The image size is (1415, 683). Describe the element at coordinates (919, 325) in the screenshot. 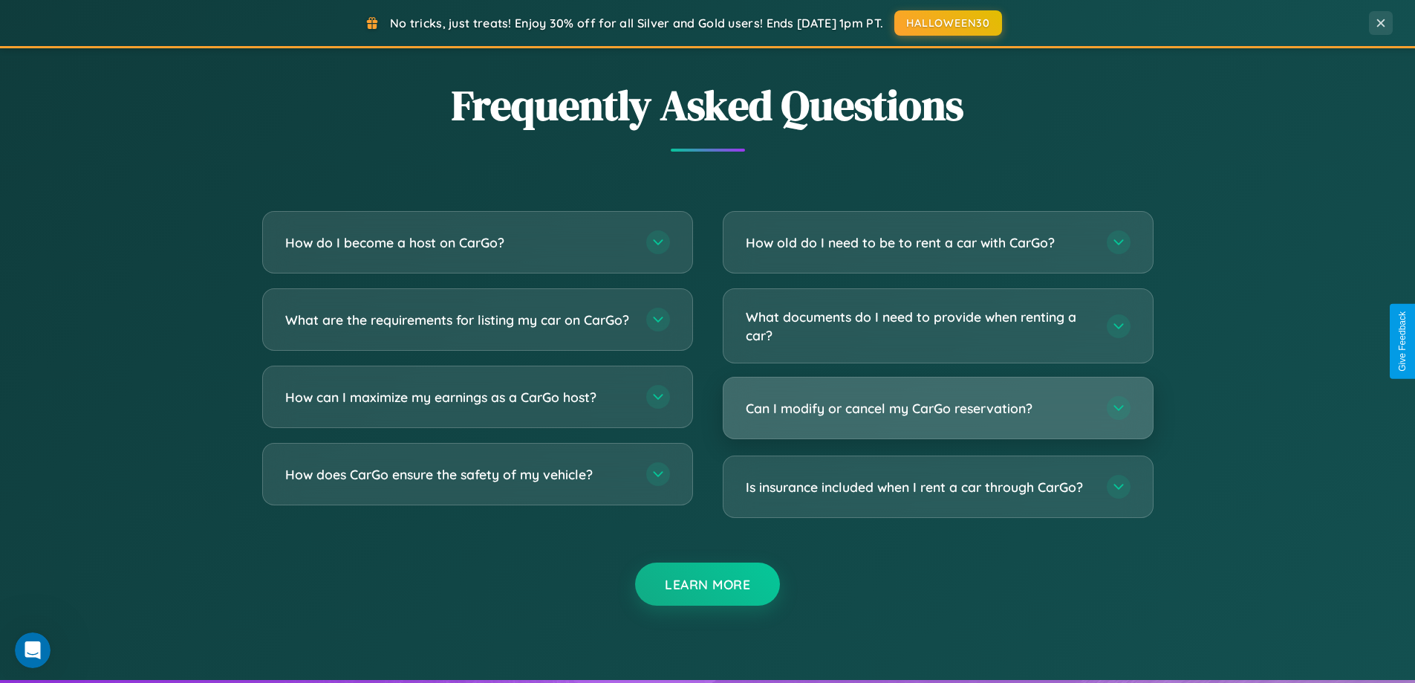

I see `h3: What documents do I need to provide when renting a car?` at that location.